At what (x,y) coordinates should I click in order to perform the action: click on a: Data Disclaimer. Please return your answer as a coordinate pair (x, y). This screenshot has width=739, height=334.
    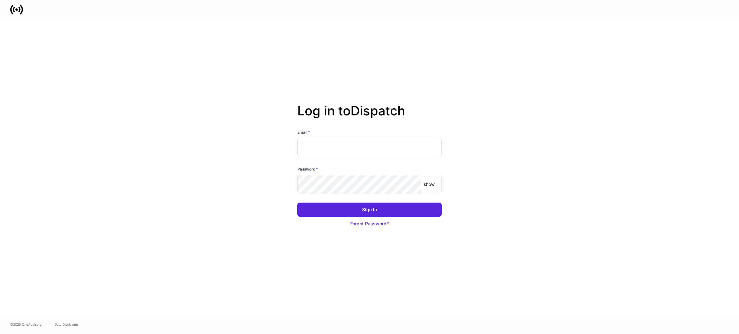
    Looking at the image, I should click on (66, 324).